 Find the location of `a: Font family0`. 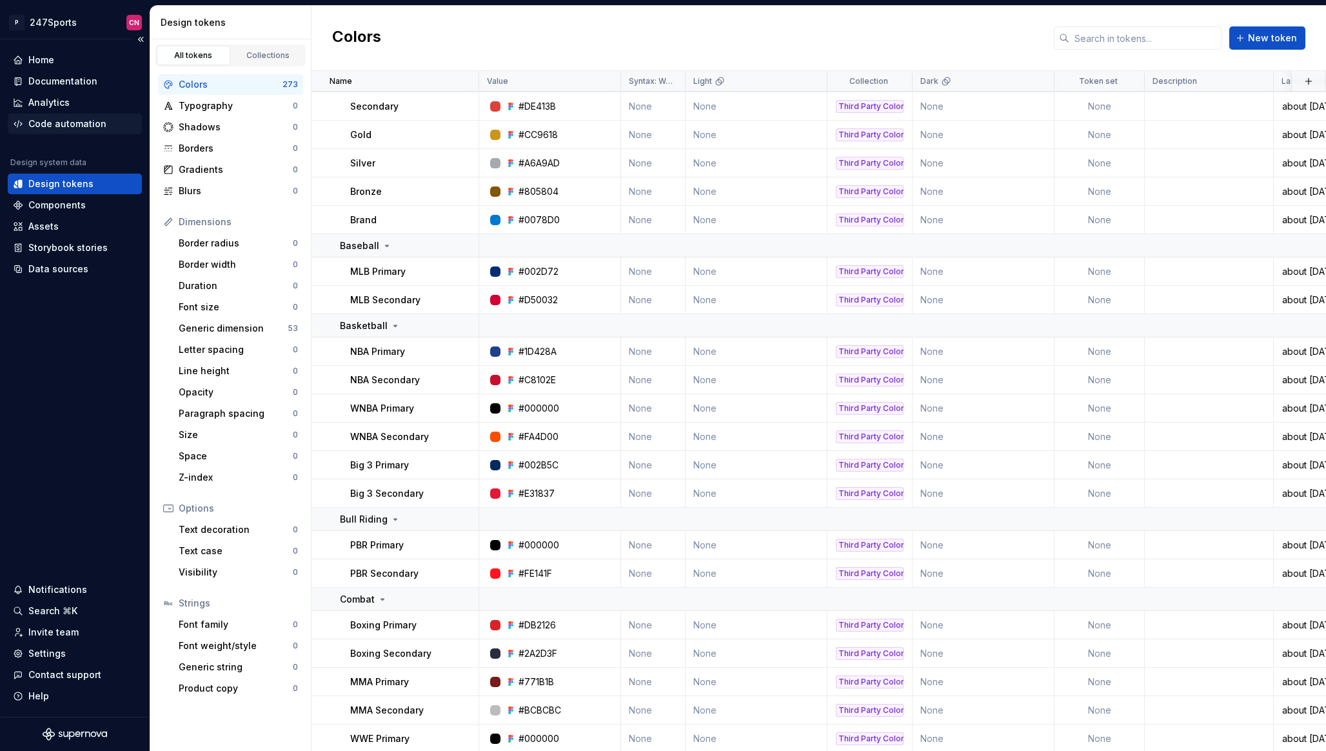

a: Font family0 is located at coordinates (238, 624).